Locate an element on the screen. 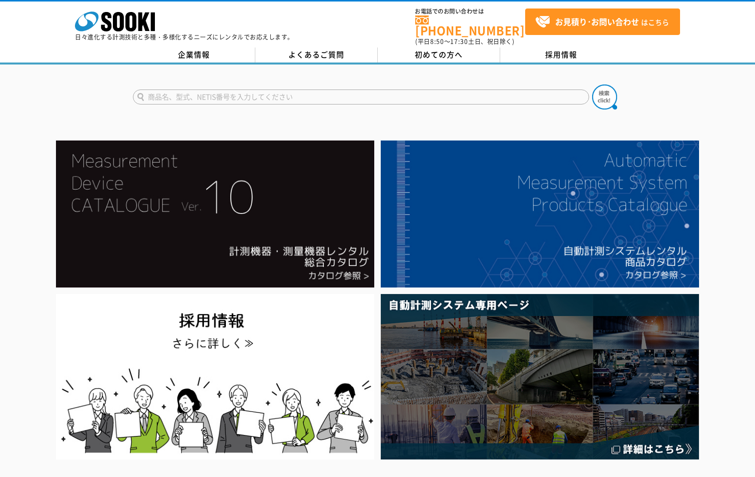 This screenshot has width=755, height=477. span: 8:50 is located at coordinates (437, 41).